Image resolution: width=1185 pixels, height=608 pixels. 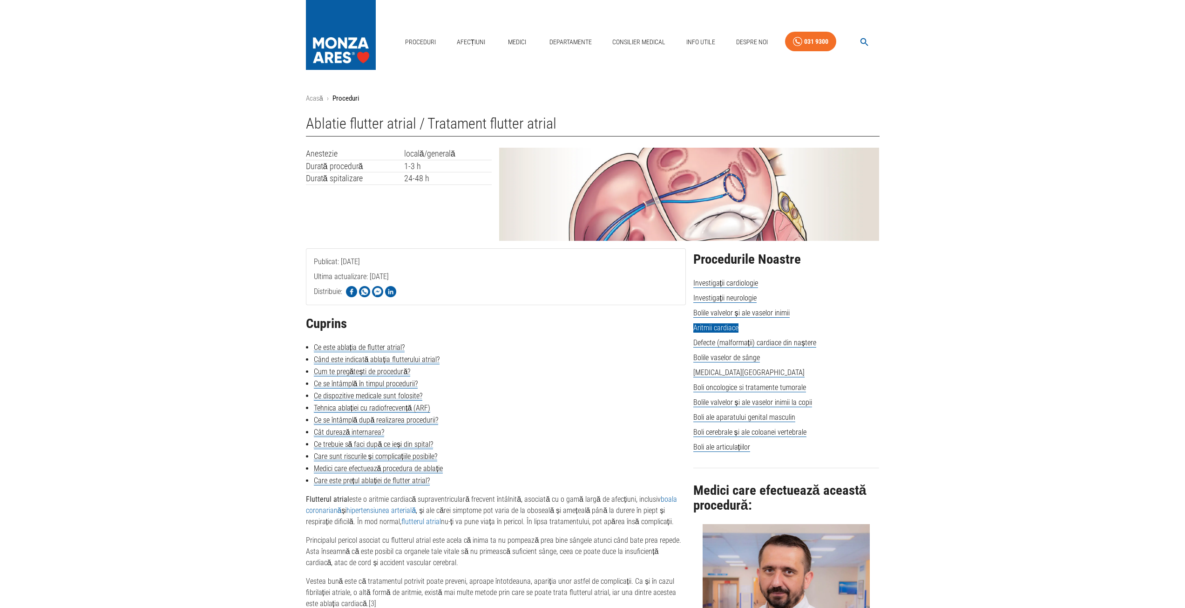 I want to click on a: Proceduri, so click(x=420, y=42).